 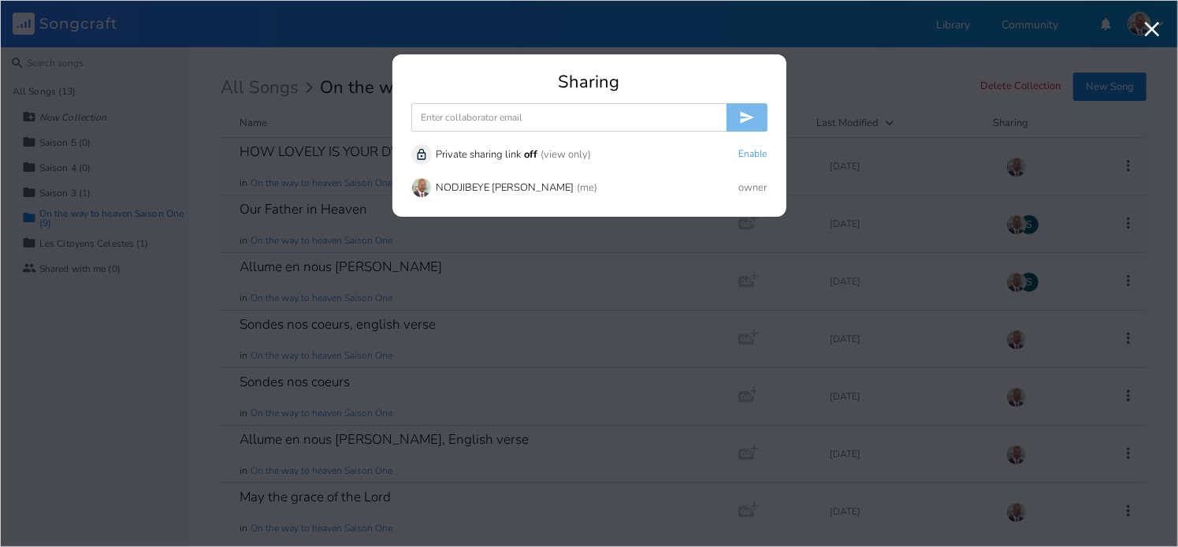 What do you see at coordinates (589, 82) in the screenshot?
I see `div: Sharing` at bounding box center [589, 82].